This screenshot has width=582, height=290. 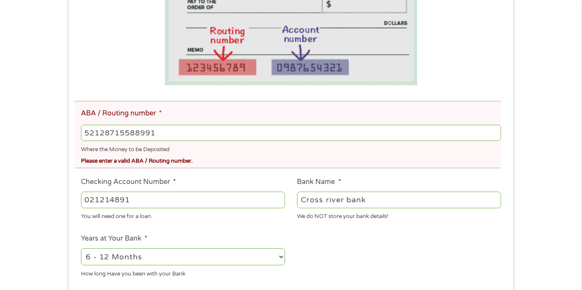 I want to click on label: ABA / Routing number, so click(x=121, y=113).